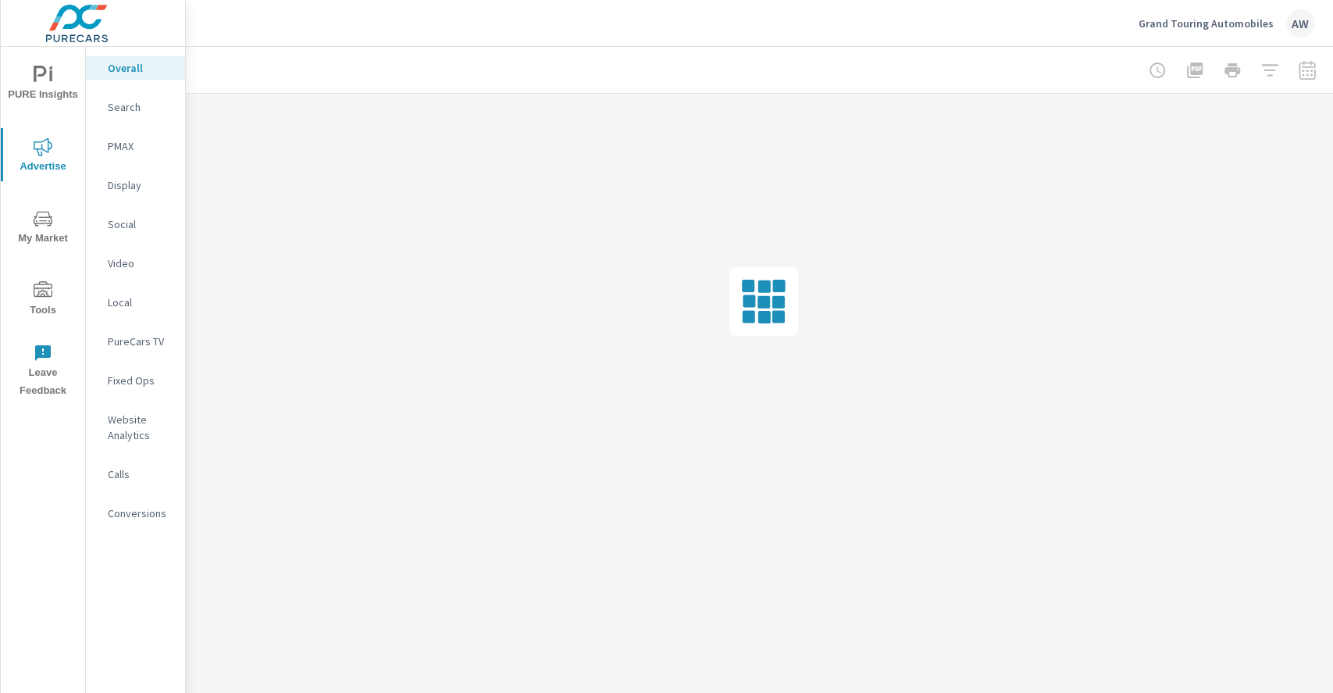 This screenshot has width=1333, height=693. What do you see at coordinates (140, 474) in the screenshot?
I see `p: Calls` at bounding box center [140, 474].